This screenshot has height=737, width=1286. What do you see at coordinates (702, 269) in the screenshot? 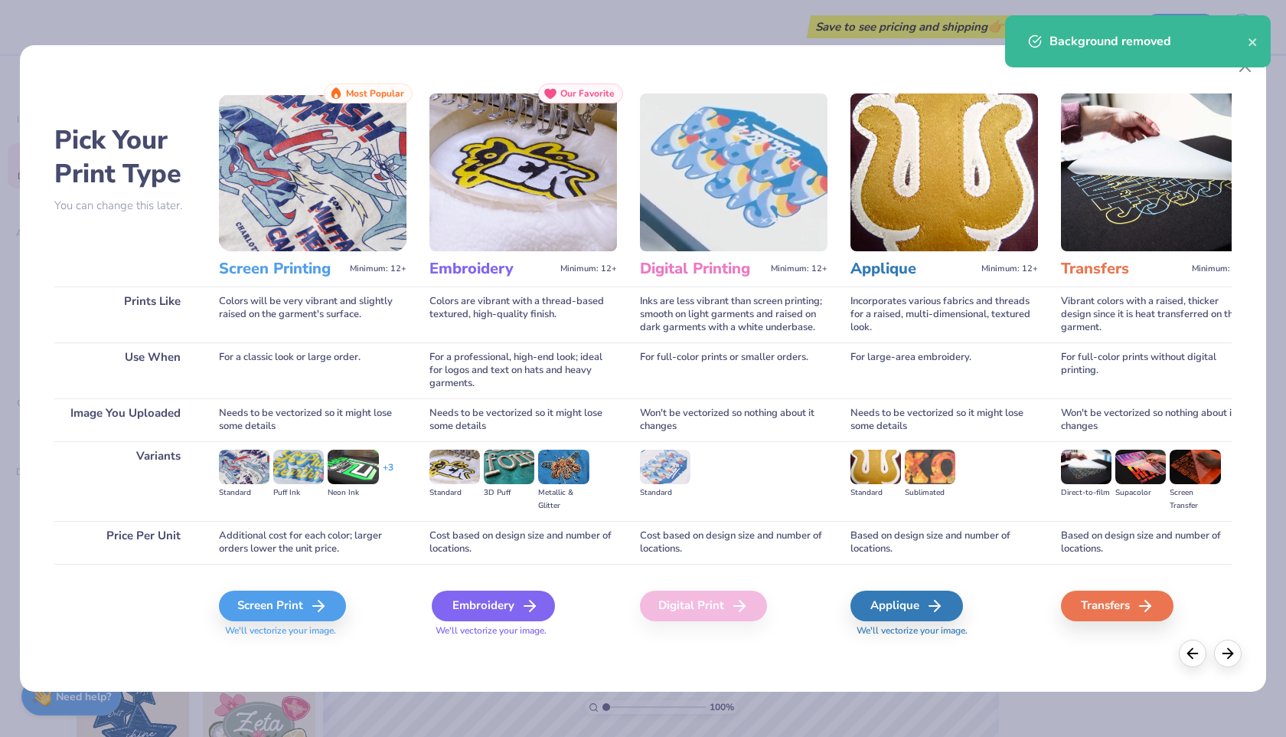
I see `h3: Digital Printing` at bounding box center [702, 269].